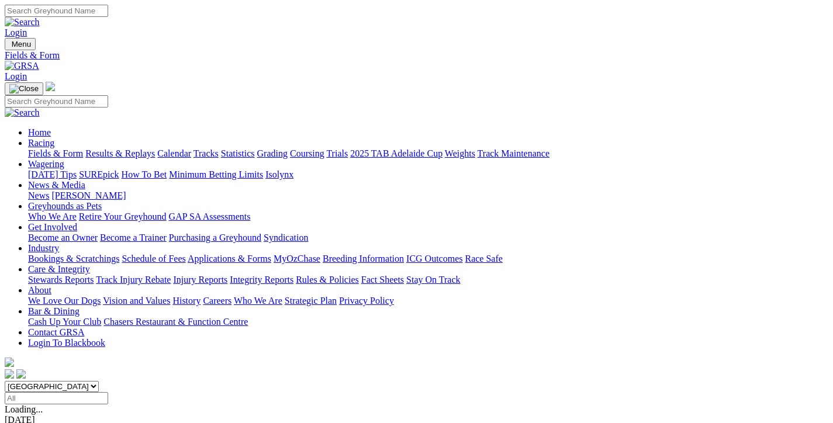 This screenshot has width=833, height=423. I want to click on div: Industry, so click(428, 259).